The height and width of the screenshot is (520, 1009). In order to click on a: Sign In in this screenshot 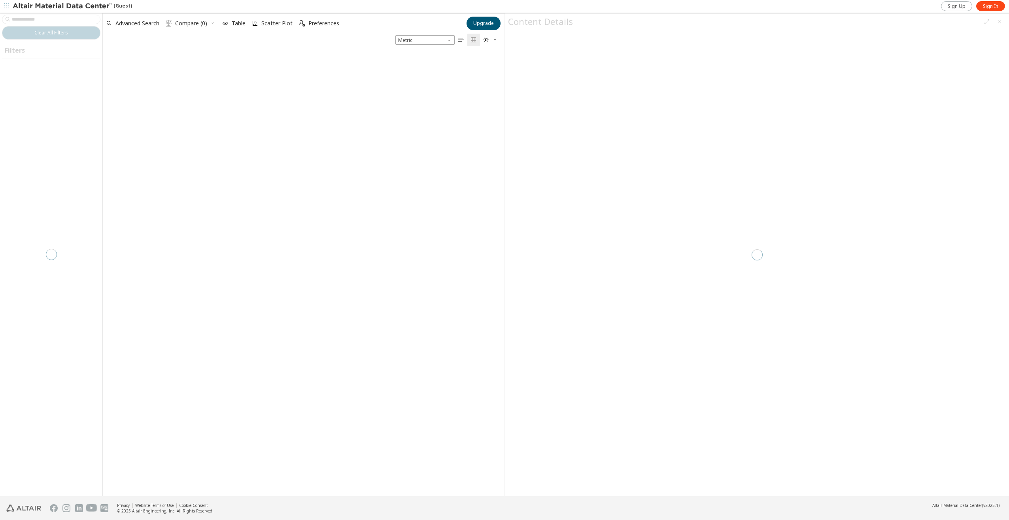, I will do `click(990, 6)`.